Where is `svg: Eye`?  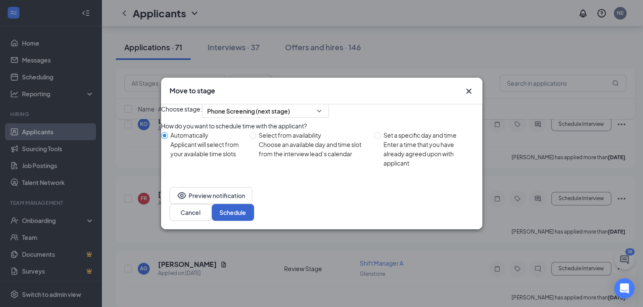
svg: Eye is located at coordinates (182, 196).